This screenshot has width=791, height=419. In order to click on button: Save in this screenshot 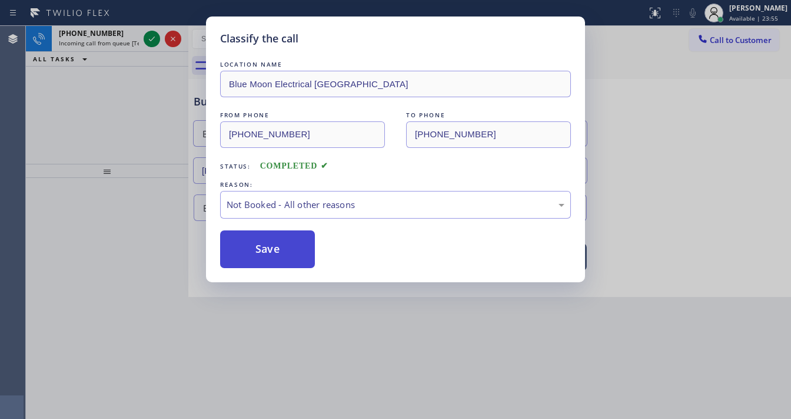, I will do `click(267, 249)`.